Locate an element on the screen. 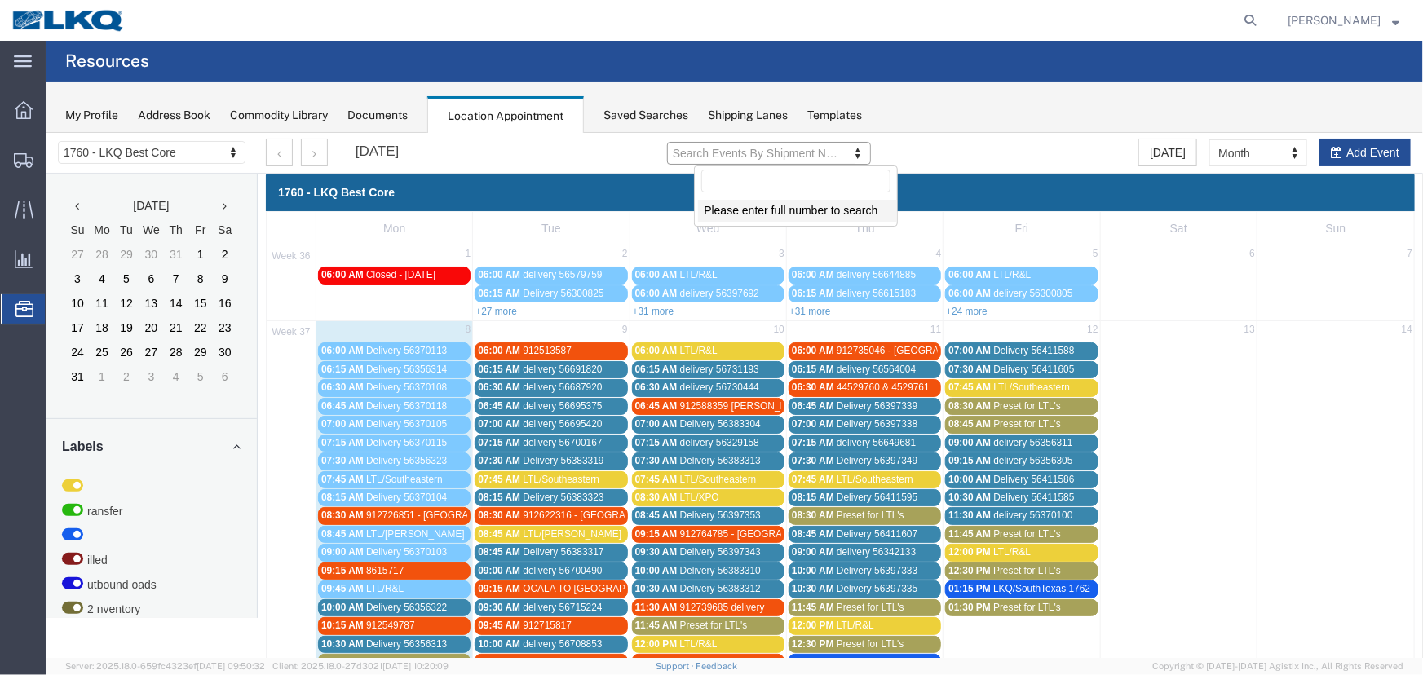 The width and height of the screenshot is (1423, 675). span: Server: 2025.18.0-659fc4323ef is located at coordinates (165, 666).